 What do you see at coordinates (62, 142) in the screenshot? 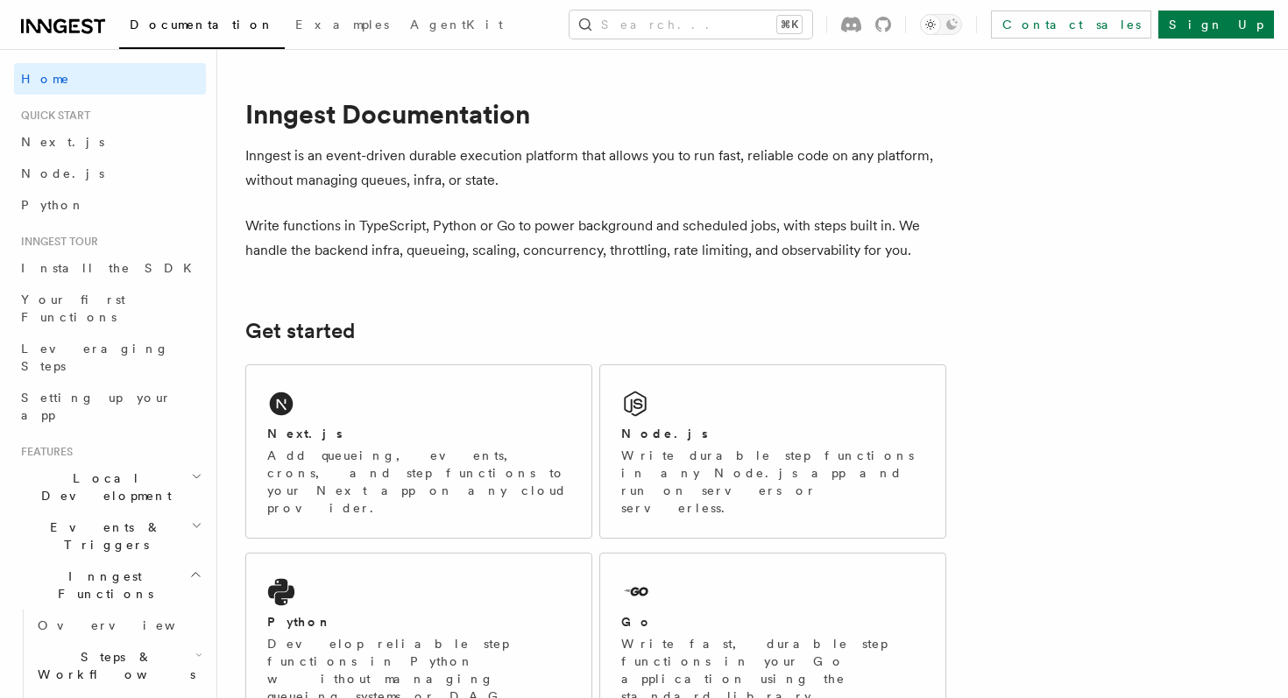
I see `span: Next.js` at bounding box center [62, 142].